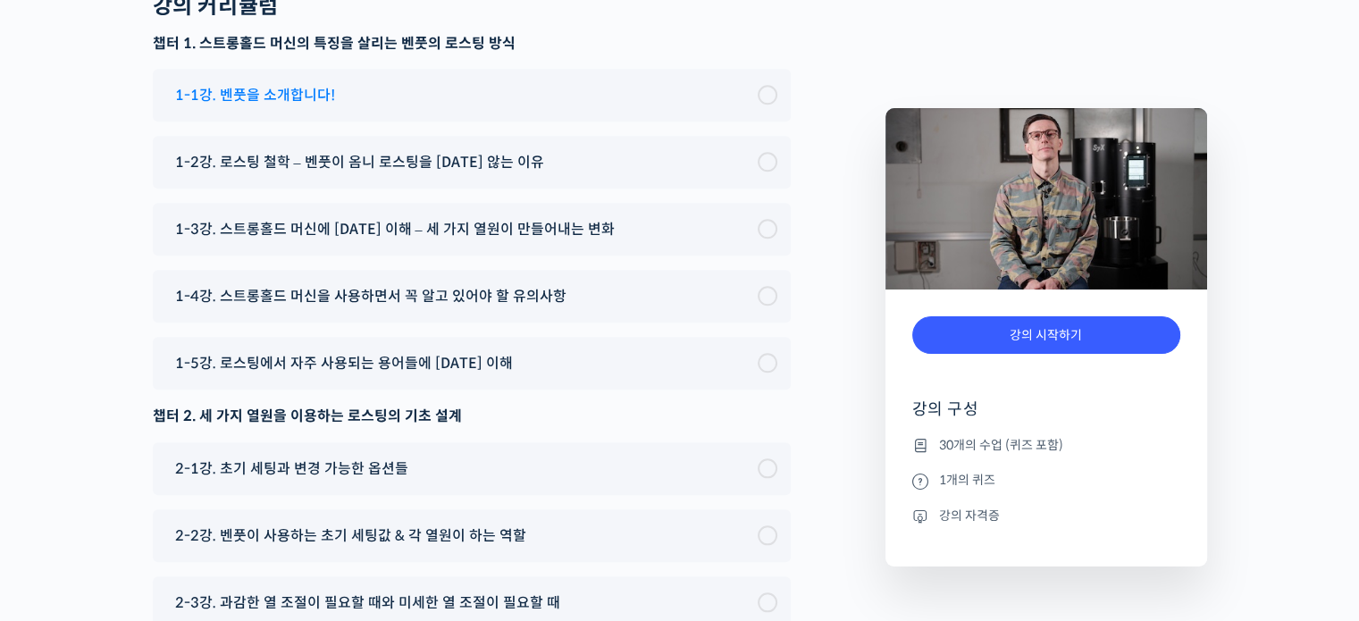 The width and height of the screenshot is (1359, 621). Describe the element at coordinates (367, 602) in the screenshot. I see `span: 2-3강. 과감한 열 조절이 필요할 때와 미세한 열 조절이 필요할 때` at that location.